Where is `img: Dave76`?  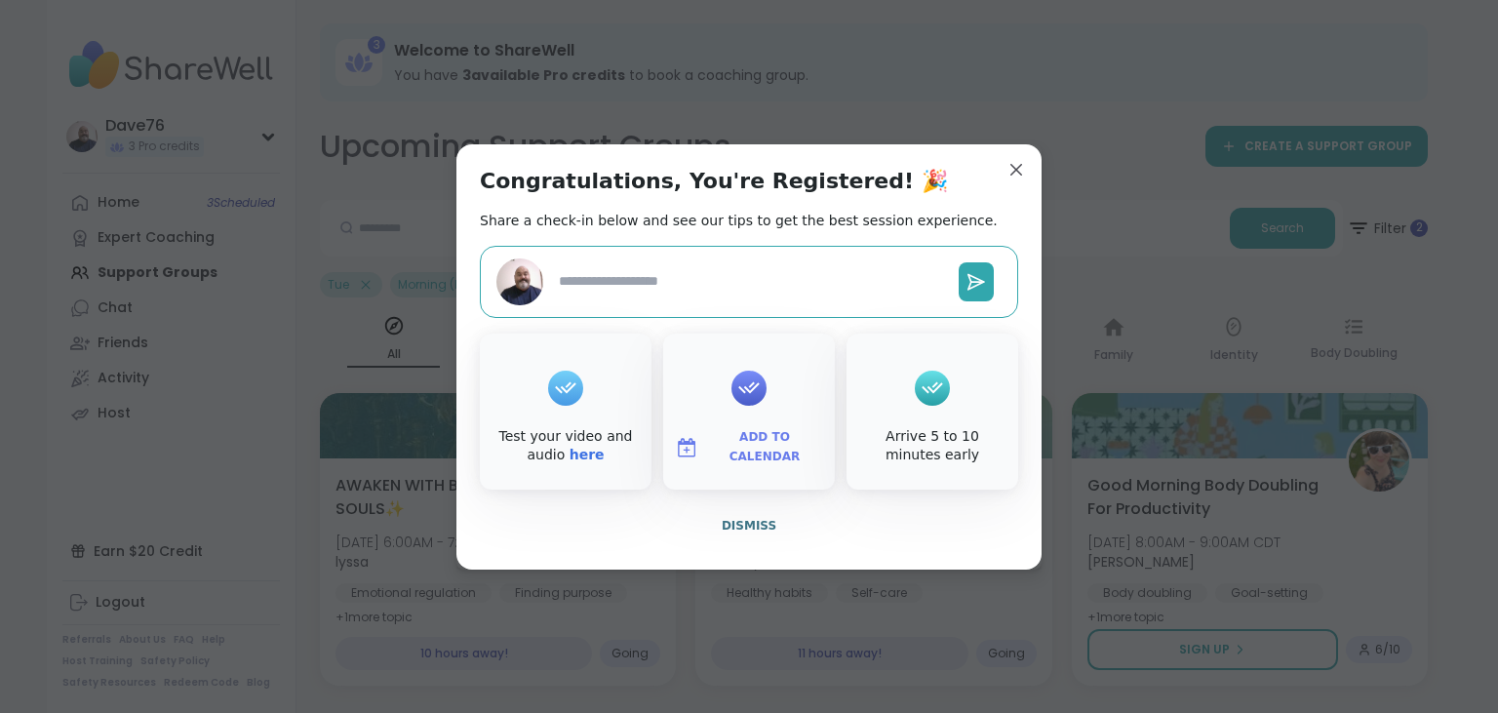 img: Dave76 is located at coordinates (520, 282).